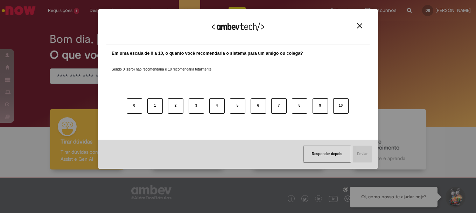 The height and width of the screenshot is (213, 476). What do you see at coordinates (300, 106) in the screenshot?
I see `button: 8` at bounding box center [300, 106].